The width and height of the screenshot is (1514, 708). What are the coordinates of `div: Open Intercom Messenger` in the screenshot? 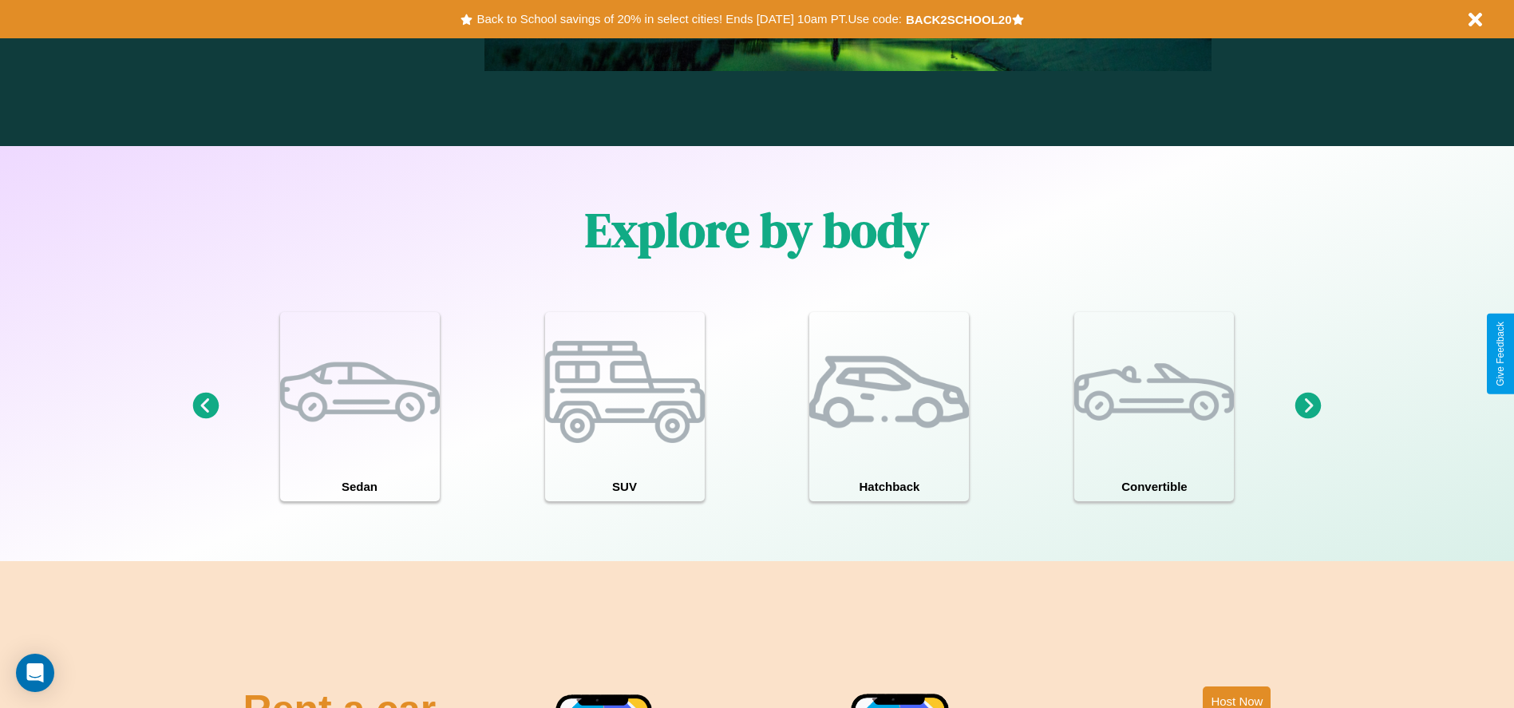 It's located at (35, 673).